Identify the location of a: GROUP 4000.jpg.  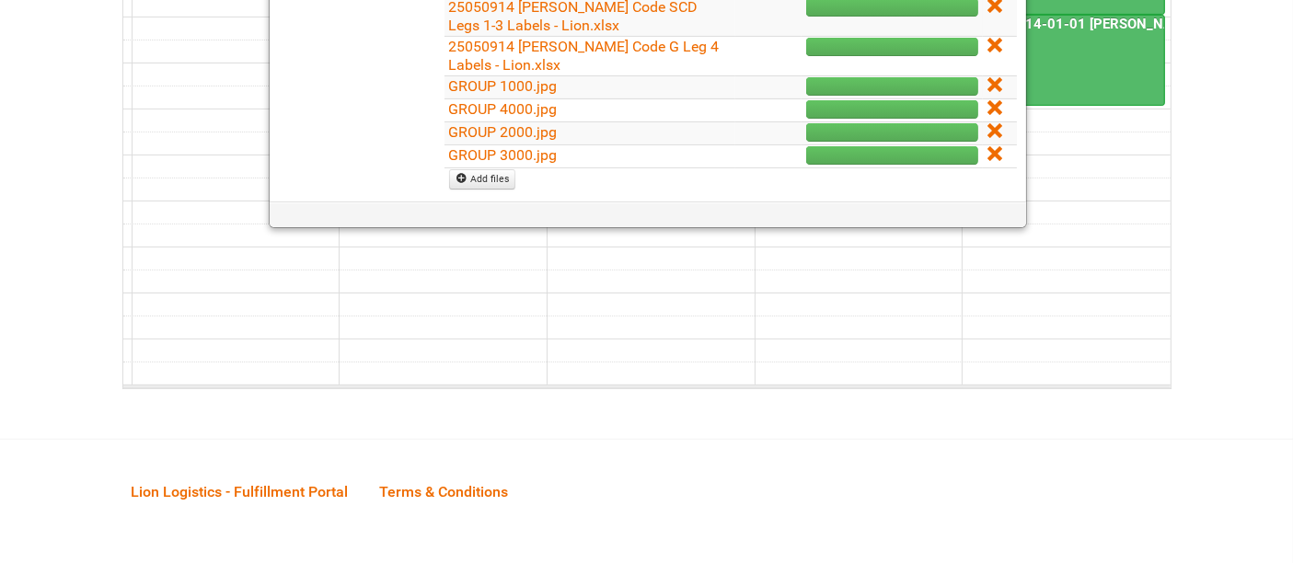
(503, 109).